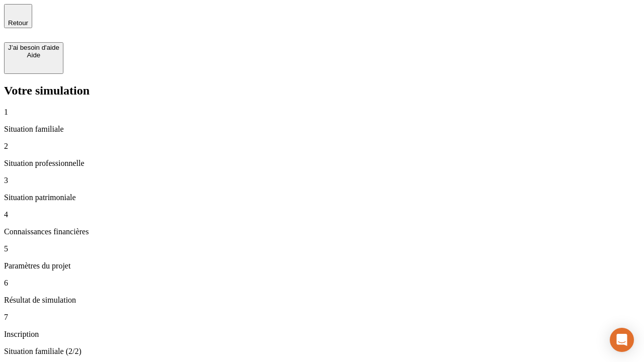 The height and width of the screenshot is (362, 644). I want to click on p: Inscription, so click(322, 335).